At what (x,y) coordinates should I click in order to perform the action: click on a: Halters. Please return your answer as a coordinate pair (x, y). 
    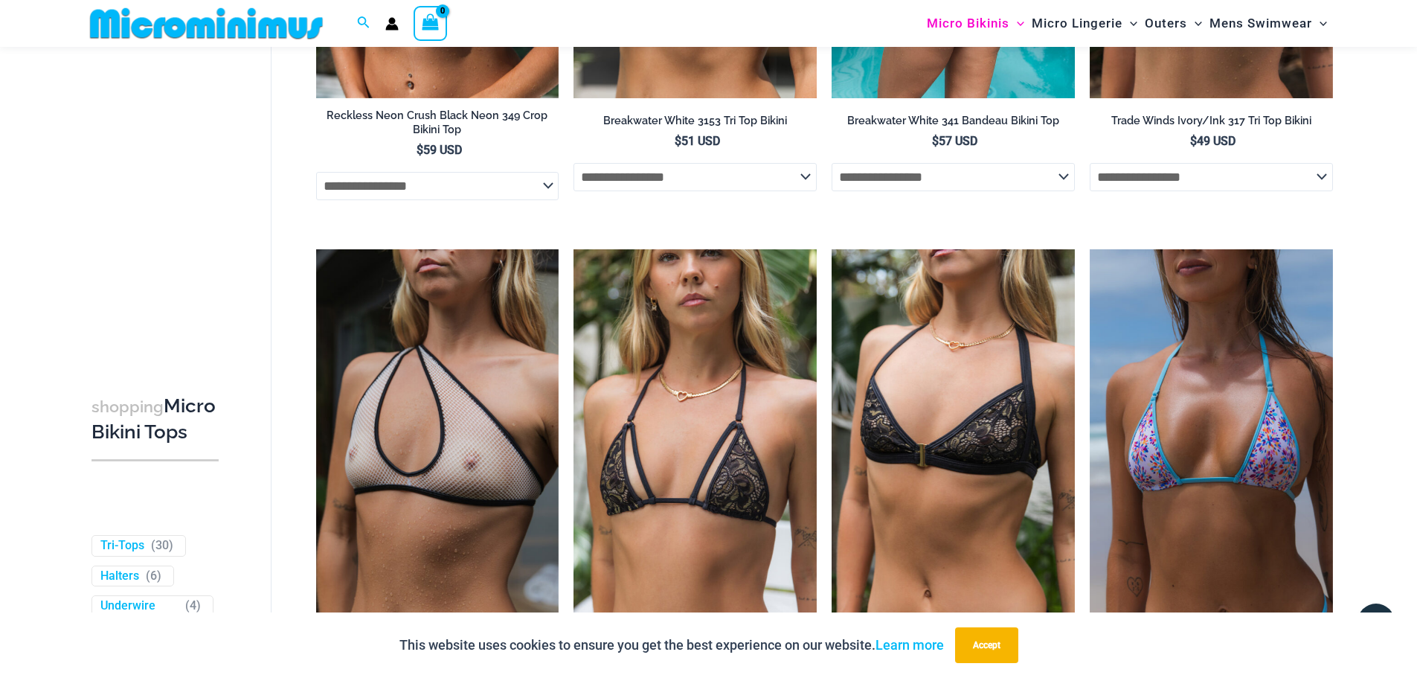
    Looking at the image, I should click on (120, 576).